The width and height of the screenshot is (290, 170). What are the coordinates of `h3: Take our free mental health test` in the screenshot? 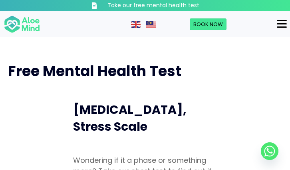 It's located at (154, 6).